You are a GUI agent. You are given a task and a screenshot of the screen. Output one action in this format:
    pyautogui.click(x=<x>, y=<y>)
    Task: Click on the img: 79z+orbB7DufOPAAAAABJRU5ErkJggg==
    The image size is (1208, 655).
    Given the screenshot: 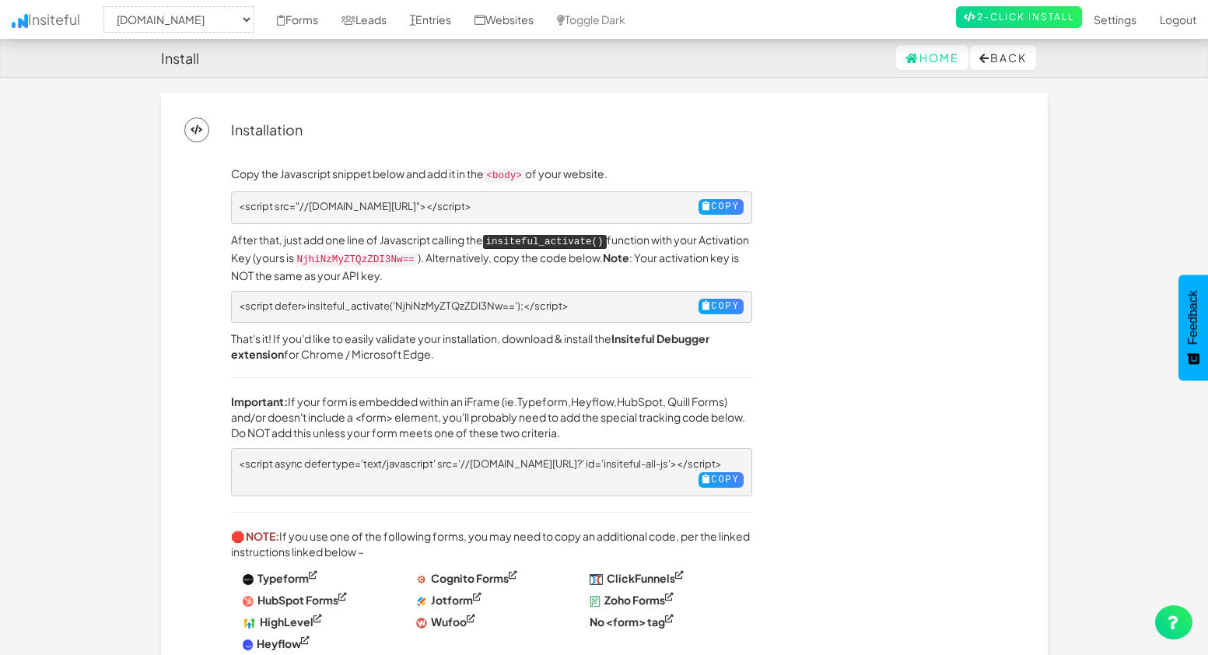 What is the action you would take?
    pyautogui.click(x=596, y=579)
    